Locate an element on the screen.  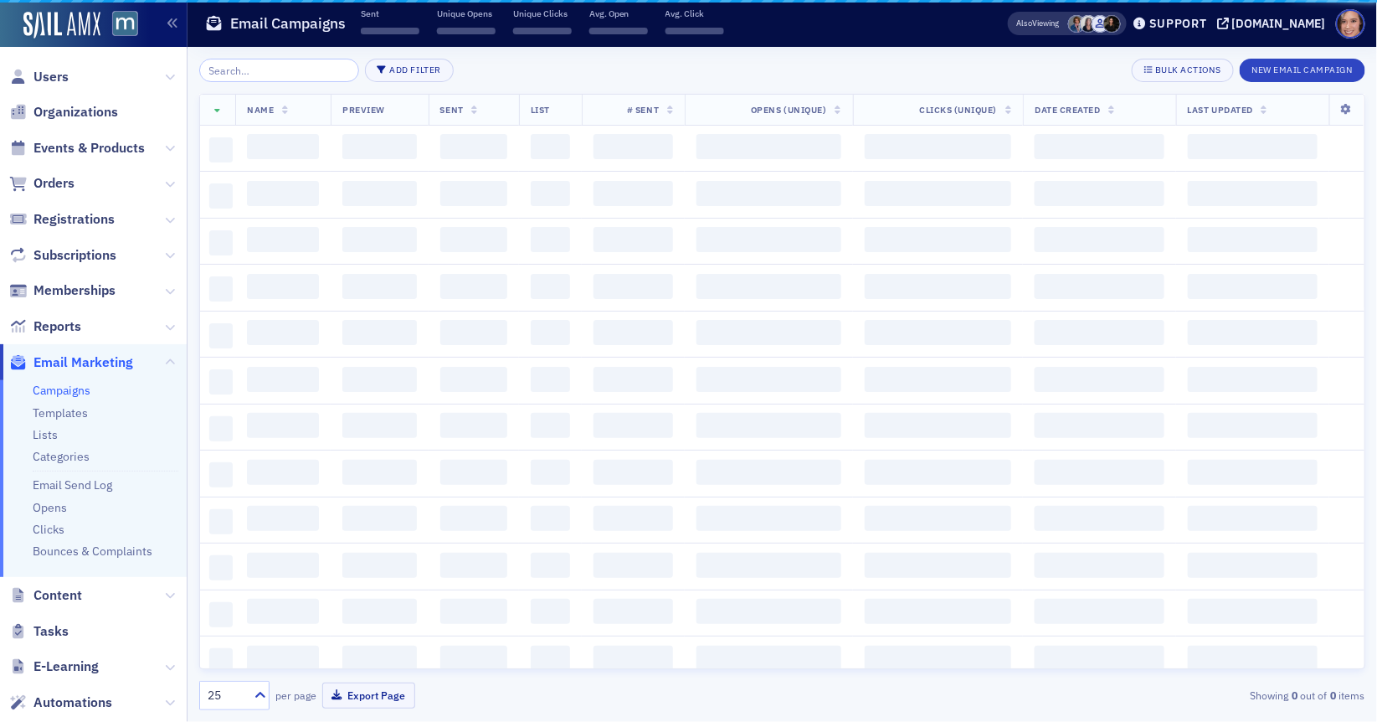
a: Email Marketing is located at coordinates (71, 362).